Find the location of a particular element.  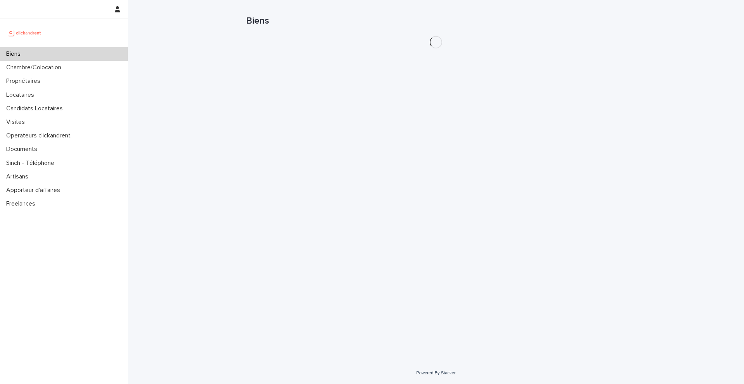

p: Locataires is located at coordinates (22, 95).